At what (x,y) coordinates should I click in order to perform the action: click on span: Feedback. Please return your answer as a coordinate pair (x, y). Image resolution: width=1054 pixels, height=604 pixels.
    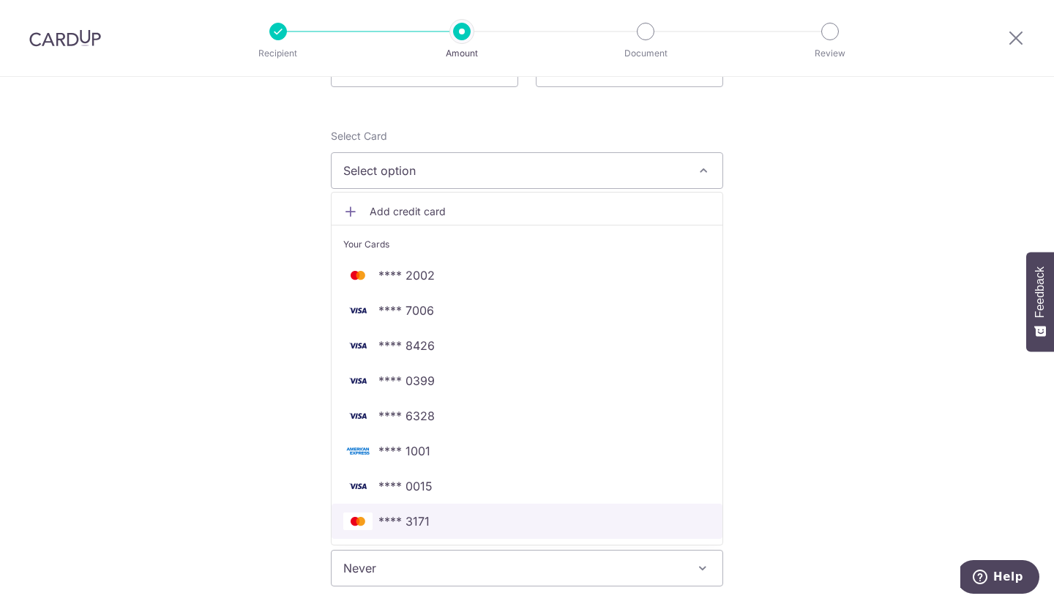
    Looking at the image, I should click on (1041, 292).